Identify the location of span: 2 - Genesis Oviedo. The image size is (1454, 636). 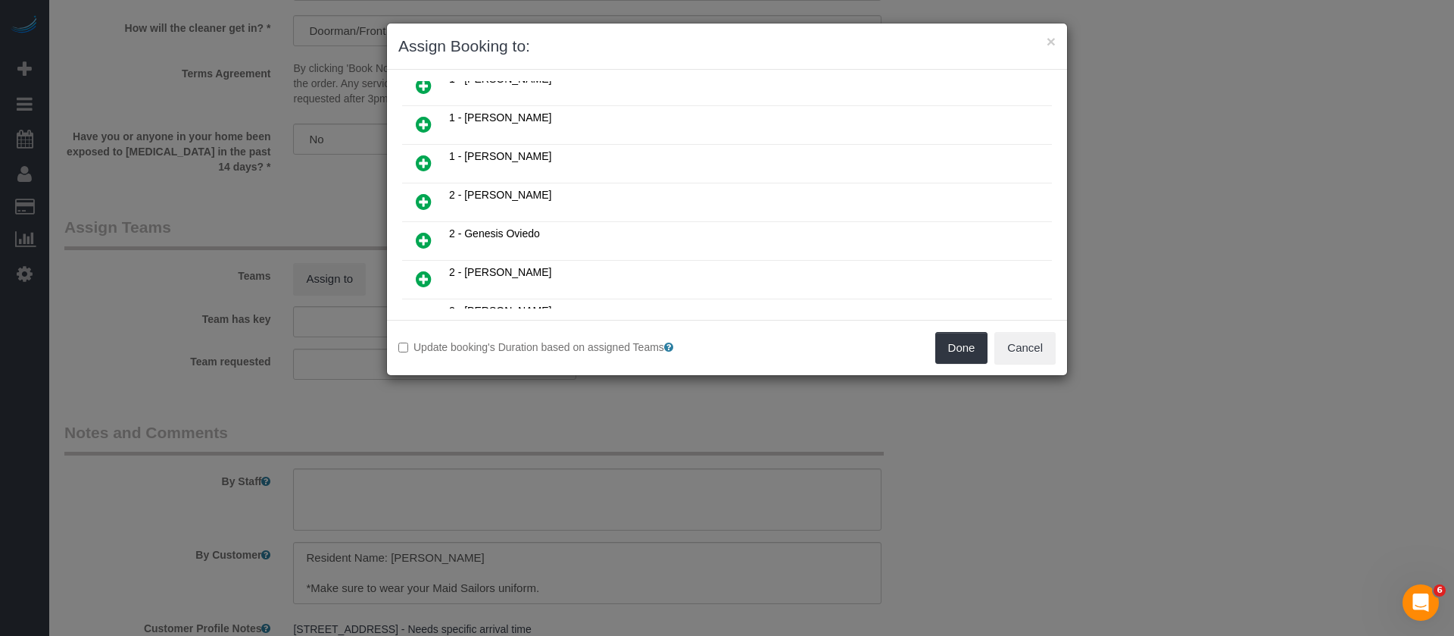
(495, 233).